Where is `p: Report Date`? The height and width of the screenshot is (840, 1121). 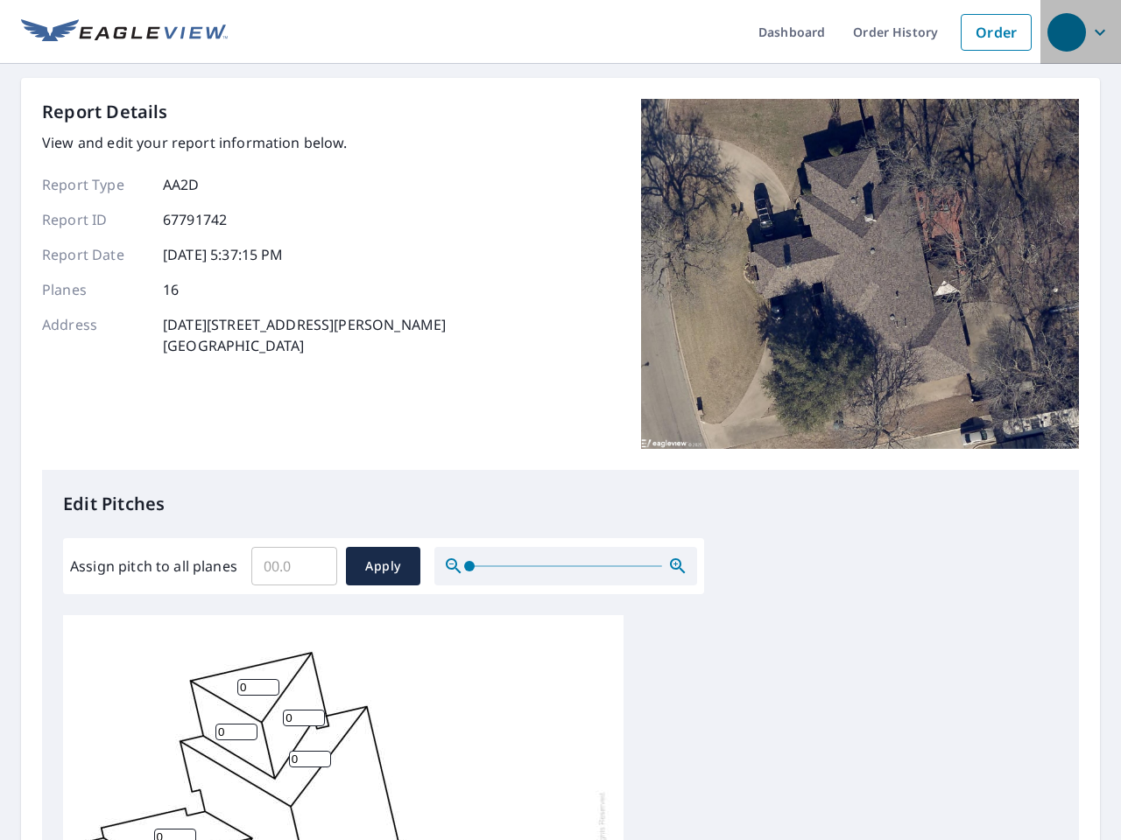
p: Report Date is located at coordinates (95, 255).